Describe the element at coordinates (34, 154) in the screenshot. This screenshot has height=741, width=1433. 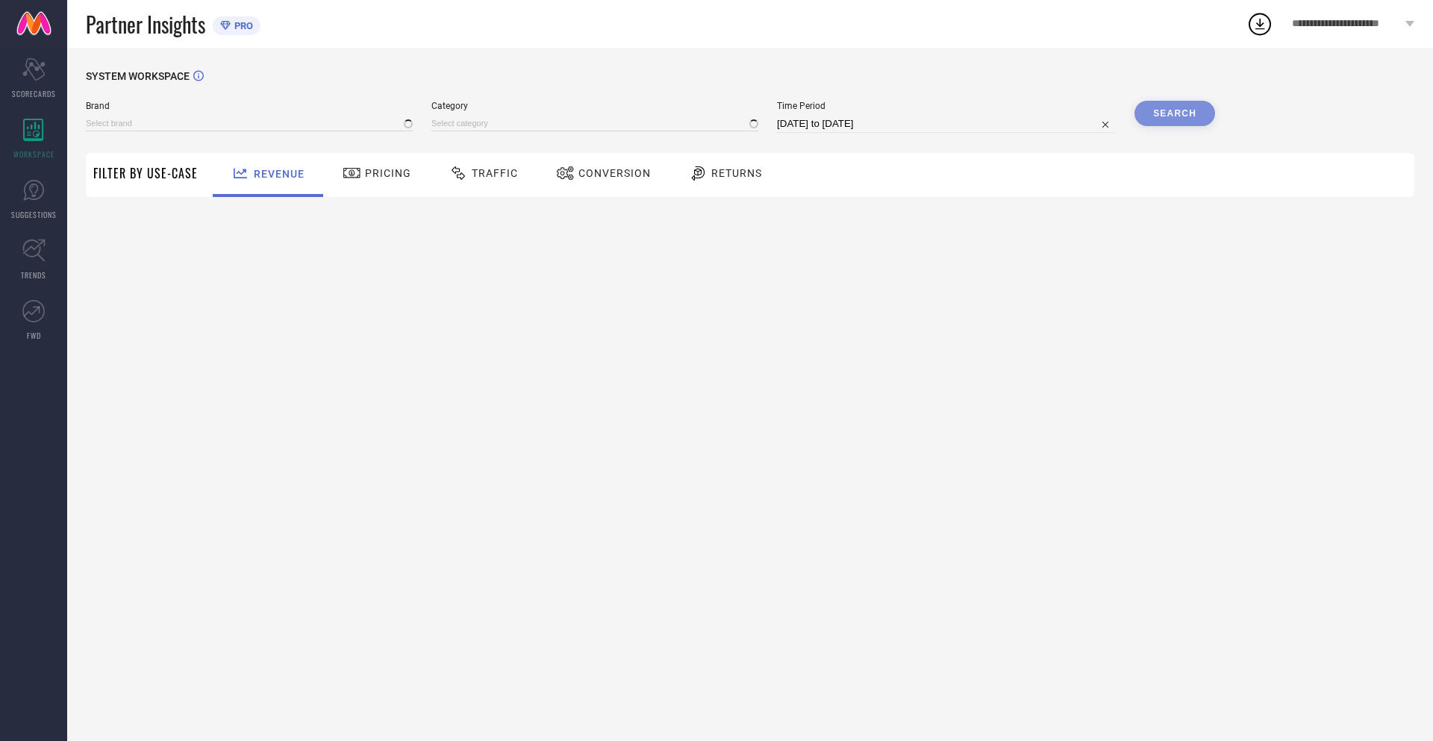
I see `span: WORKSPACE` at that location.